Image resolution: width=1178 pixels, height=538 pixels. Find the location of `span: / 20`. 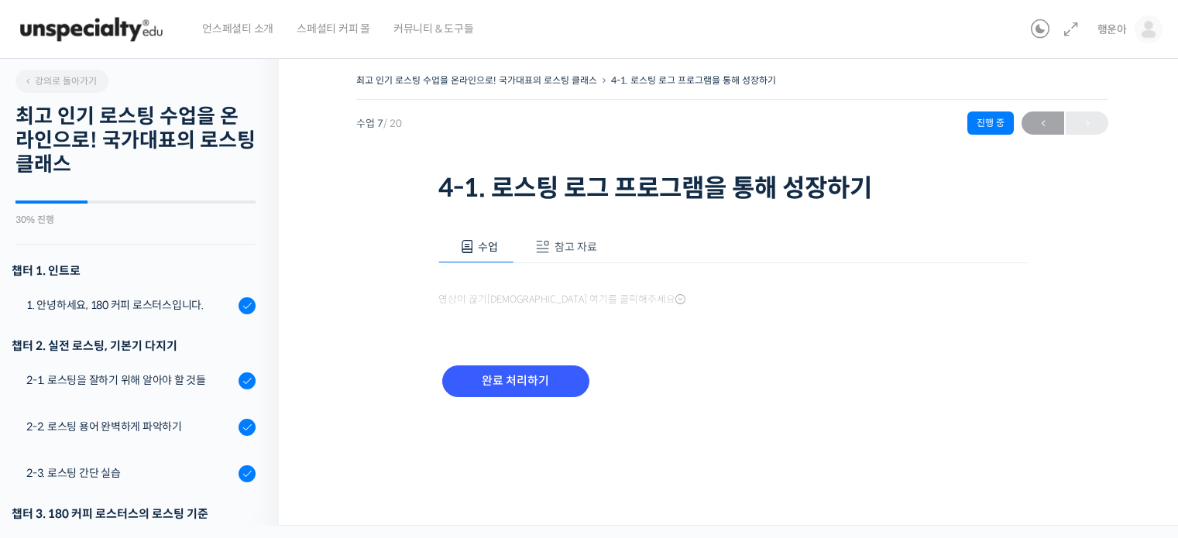

span: / 20 is located at coordinates (393, 123).